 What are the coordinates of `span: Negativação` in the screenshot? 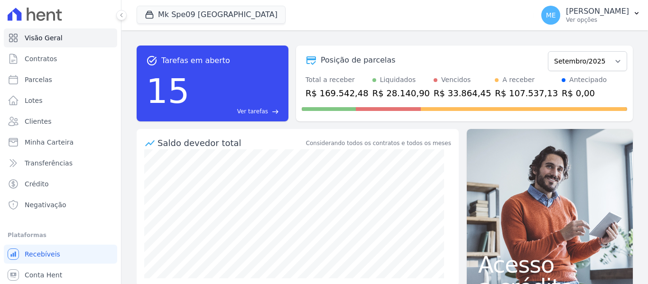 It's located at (46, 205).